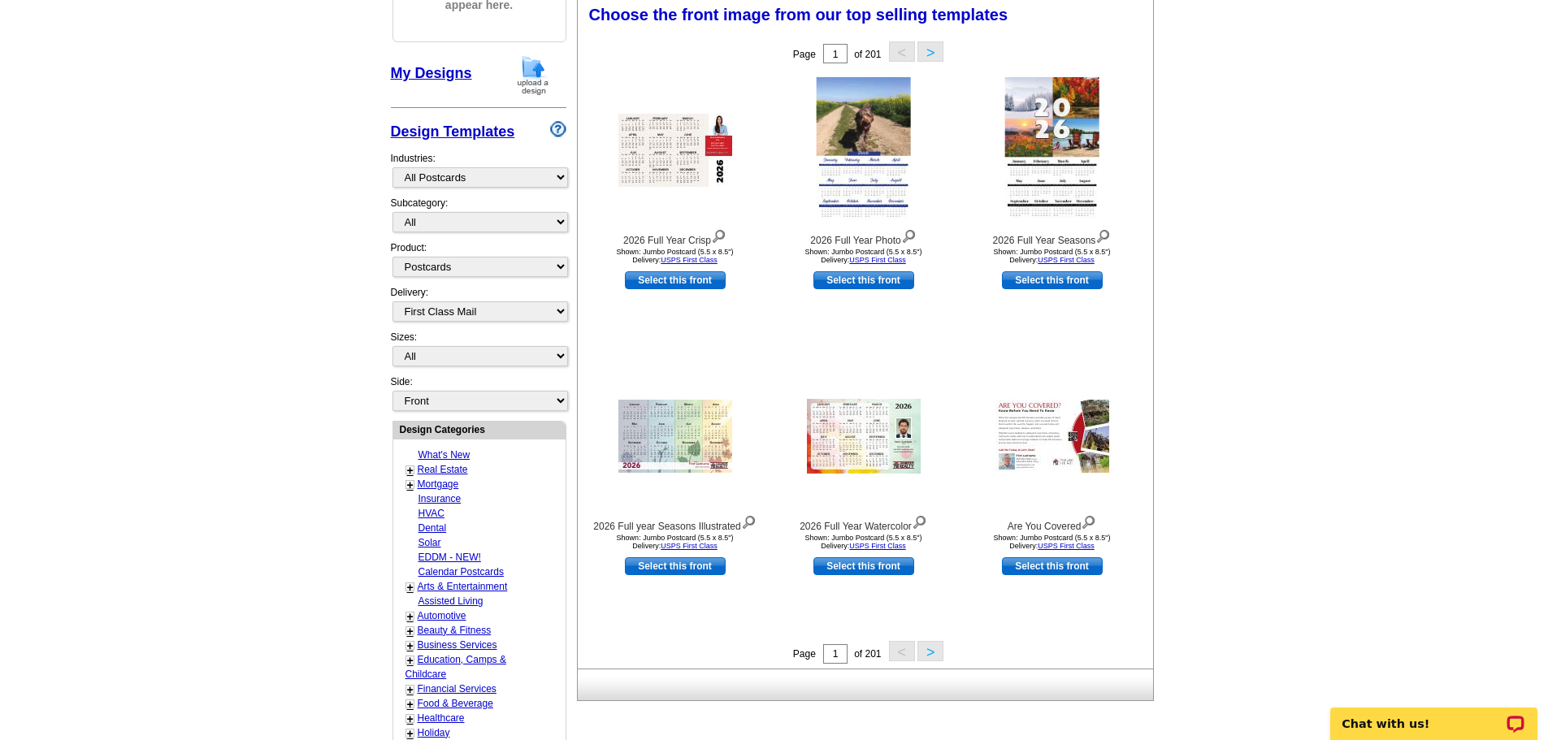 The image size is (1548, 740). What do you see at coordinates (443, 470) in the screenshot?
I see `a: Real Estate` at bounding box center [443, 470].